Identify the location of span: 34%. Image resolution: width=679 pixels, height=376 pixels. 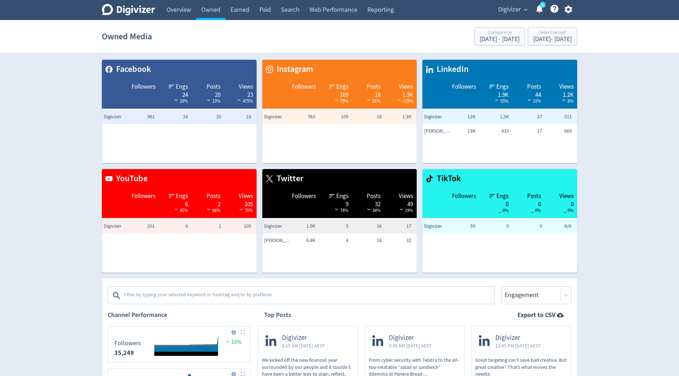
(373, 210).